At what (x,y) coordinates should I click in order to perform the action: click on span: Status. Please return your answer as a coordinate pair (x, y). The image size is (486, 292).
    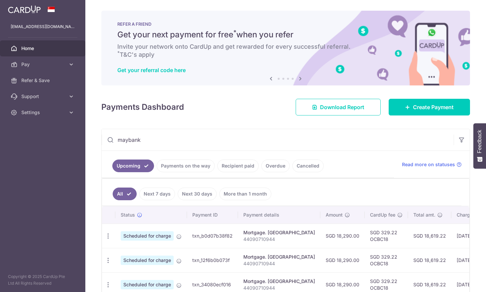
    Looking at the image, I should click on (128, 215).